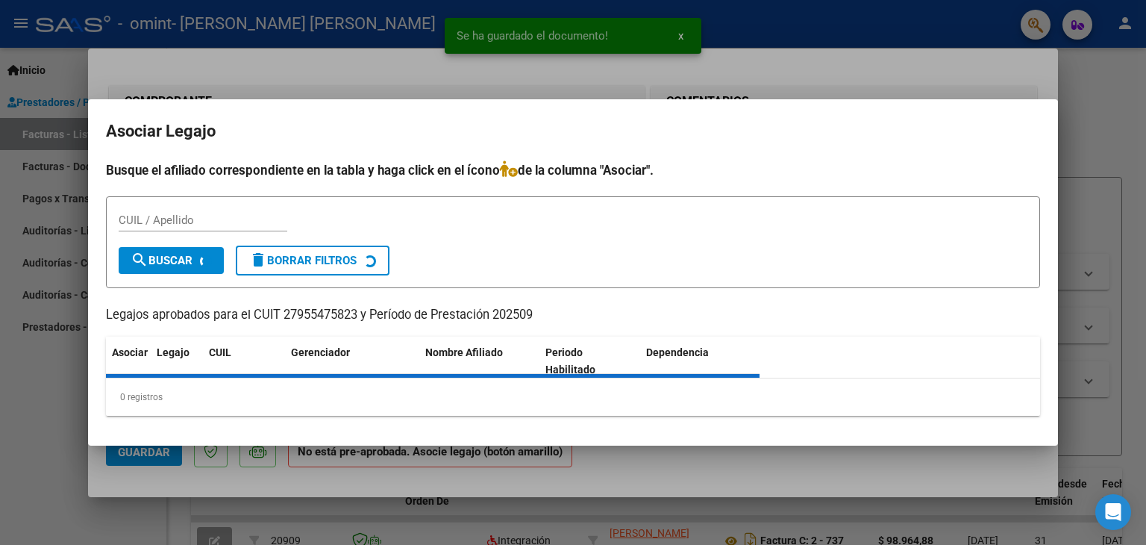  Describe the element at coordinates (140, 260) in the screenshot. I see `mat-icon: search` at that location.